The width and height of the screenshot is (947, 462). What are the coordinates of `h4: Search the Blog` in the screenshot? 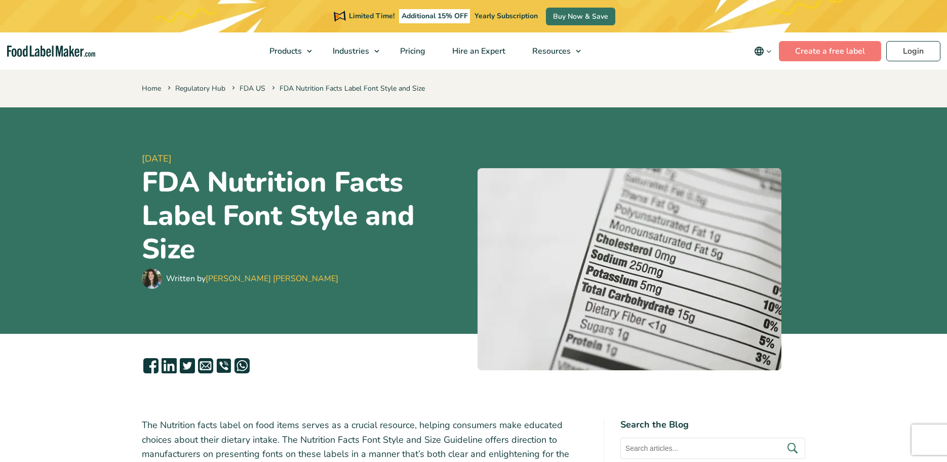 It's located at (712, 424).